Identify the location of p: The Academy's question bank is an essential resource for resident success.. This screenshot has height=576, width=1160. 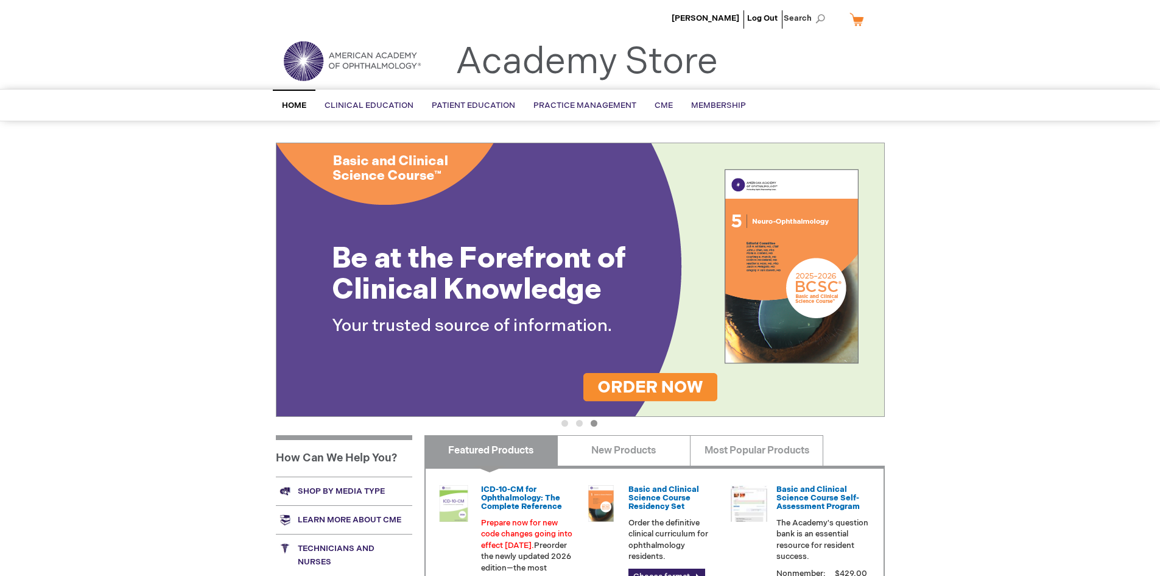
(823, 540).